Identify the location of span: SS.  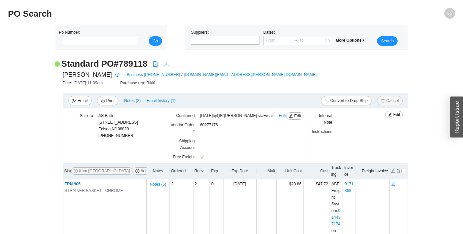
(449, 13).